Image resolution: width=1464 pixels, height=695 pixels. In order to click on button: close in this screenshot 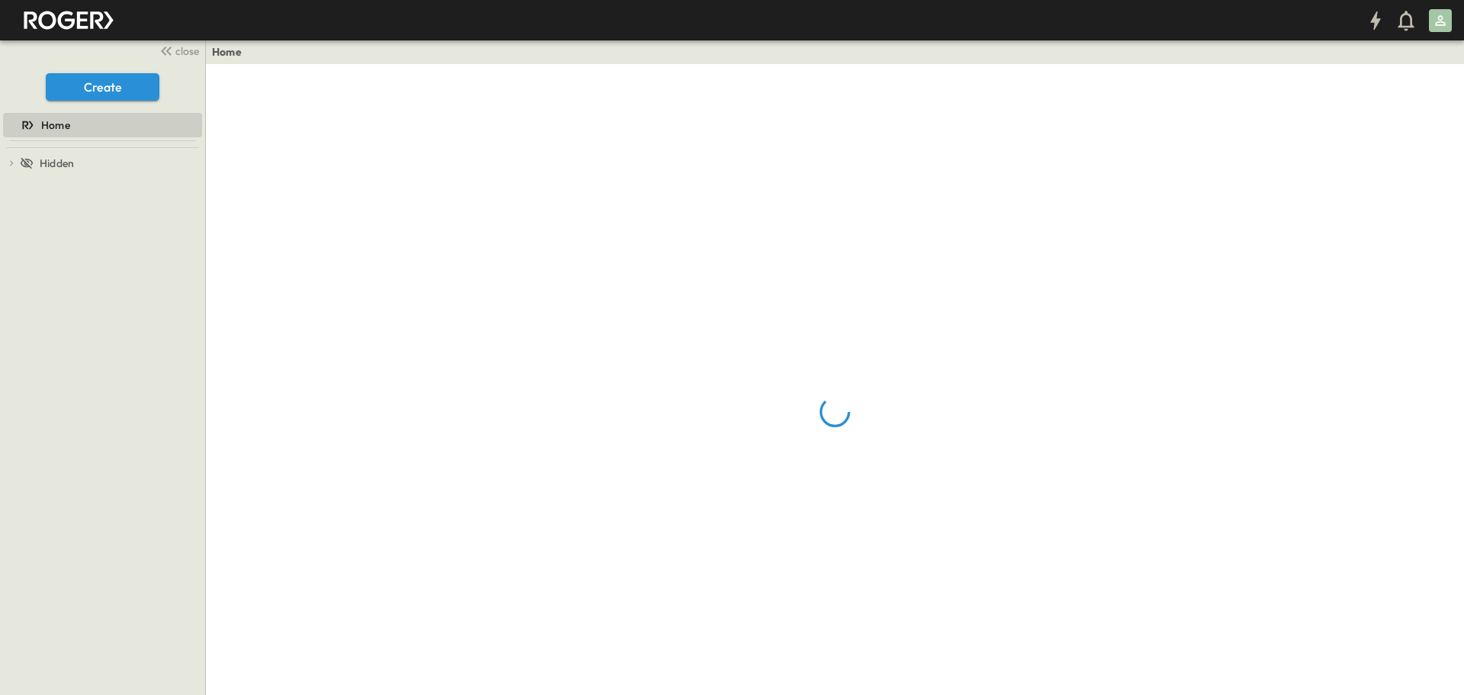, I will do `click(178, 50)`.